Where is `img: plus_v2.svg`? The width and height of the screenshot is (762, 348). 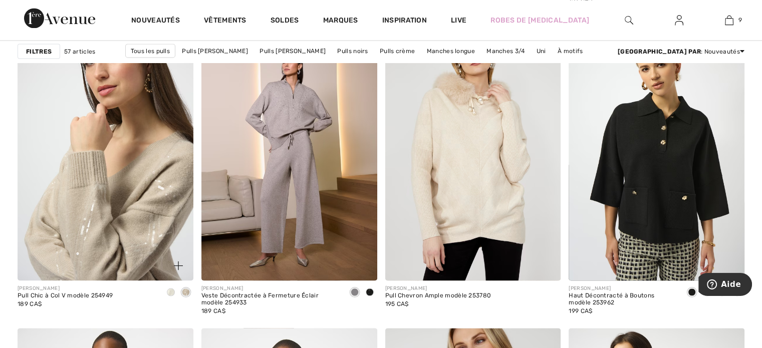
img: plus_v2.svg is located at coordinates (178, 266).